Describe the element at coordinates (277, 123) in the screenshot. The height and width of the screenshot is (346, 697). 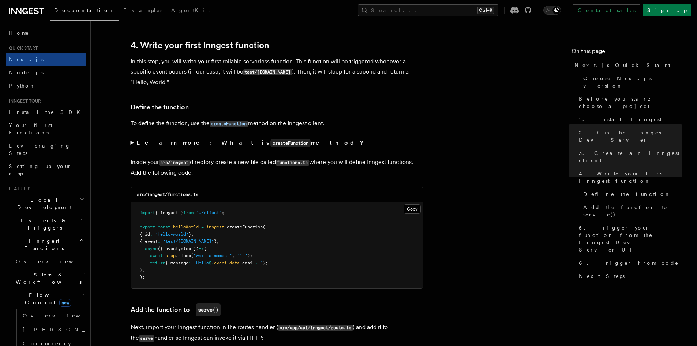
I see `p: To define the function, use the method on the Inngest client.` at that location.